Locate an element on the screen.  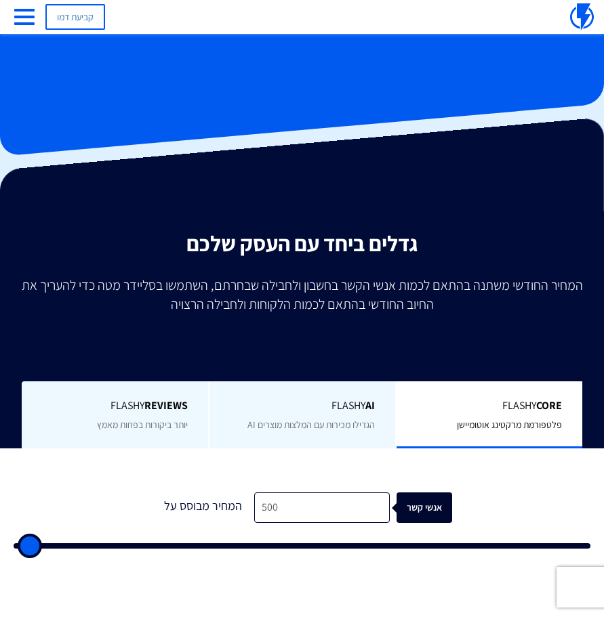
div: המחיר מבוסס על is located at coordinates (203, 507).